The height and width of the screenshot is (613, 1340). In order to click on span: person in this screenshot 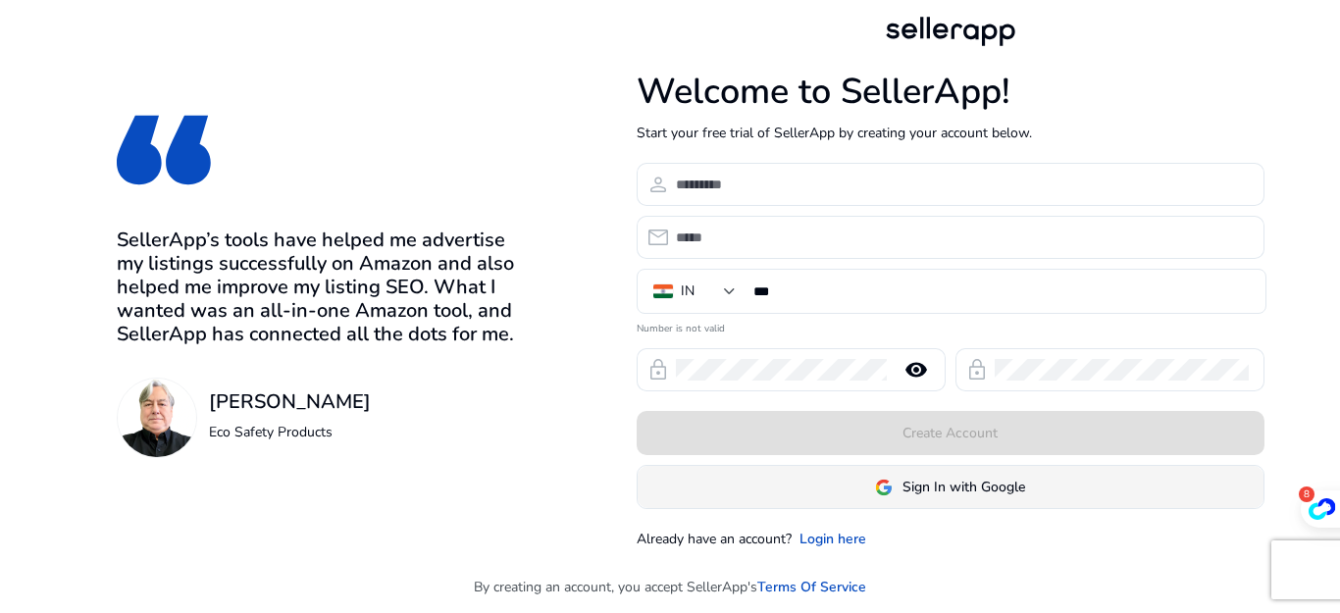, I will do `click(658, 184)`.